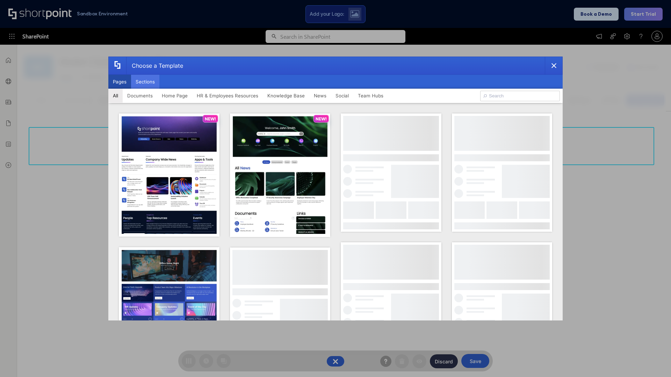 The image size is (671, 377). I want to click on button: HR & Employees Resources, so click(228, 96).